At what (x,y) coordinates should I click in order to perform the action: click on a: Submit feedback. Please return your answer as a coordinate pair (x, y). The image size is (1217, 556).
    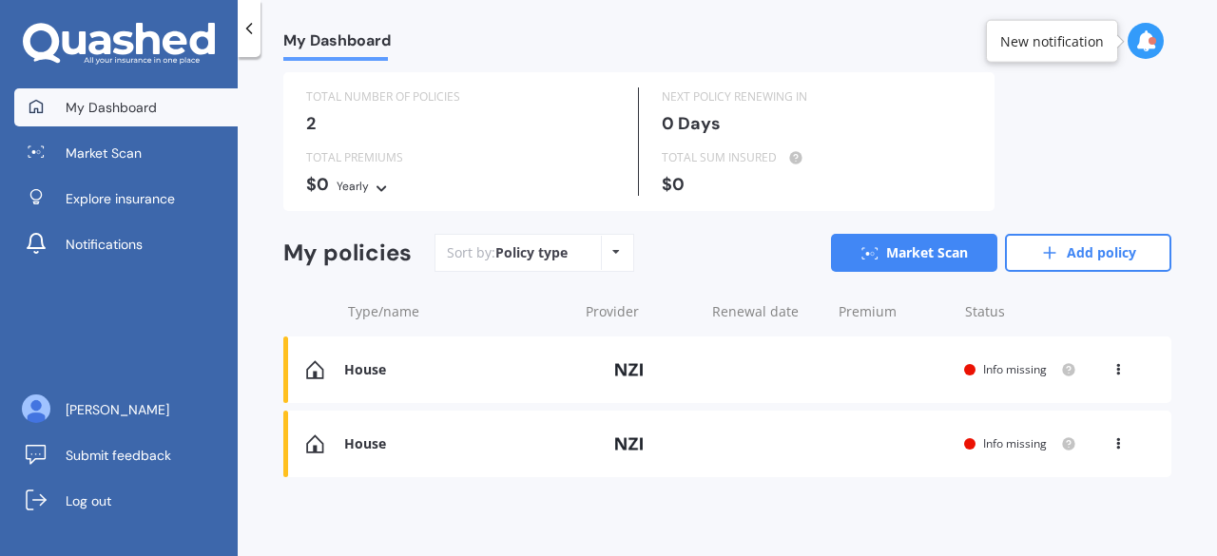
    Looking at the image, I should click on (125, 455).